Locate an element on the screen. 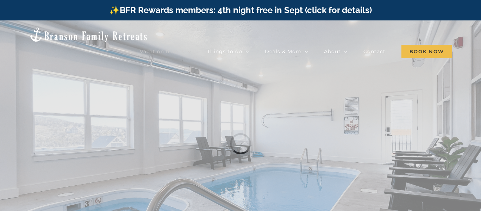 This screenshot has height=211, width=481. span: Vacation homes is located at coordinates (162, 51).